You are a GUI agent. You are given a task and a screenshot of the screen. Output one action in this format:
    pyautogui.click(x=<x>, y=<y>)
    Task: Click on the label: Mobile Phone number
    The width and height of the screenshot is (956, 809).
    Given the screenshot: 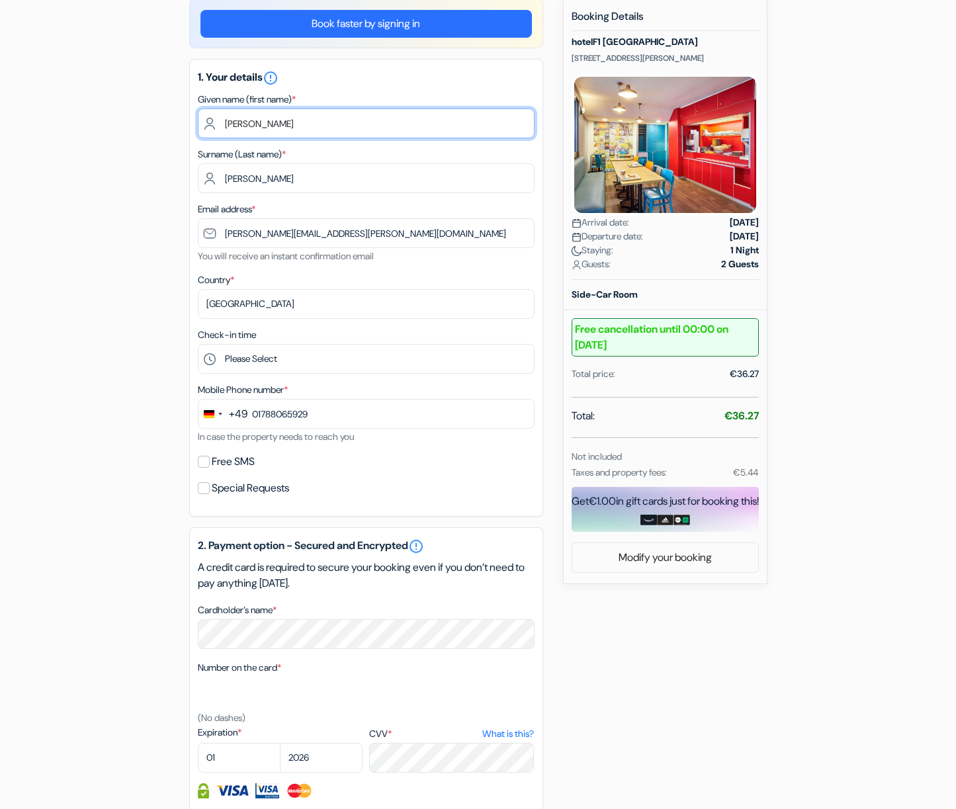 What is the action you would take?
    pyautogui.click(x=243, y=390)
    